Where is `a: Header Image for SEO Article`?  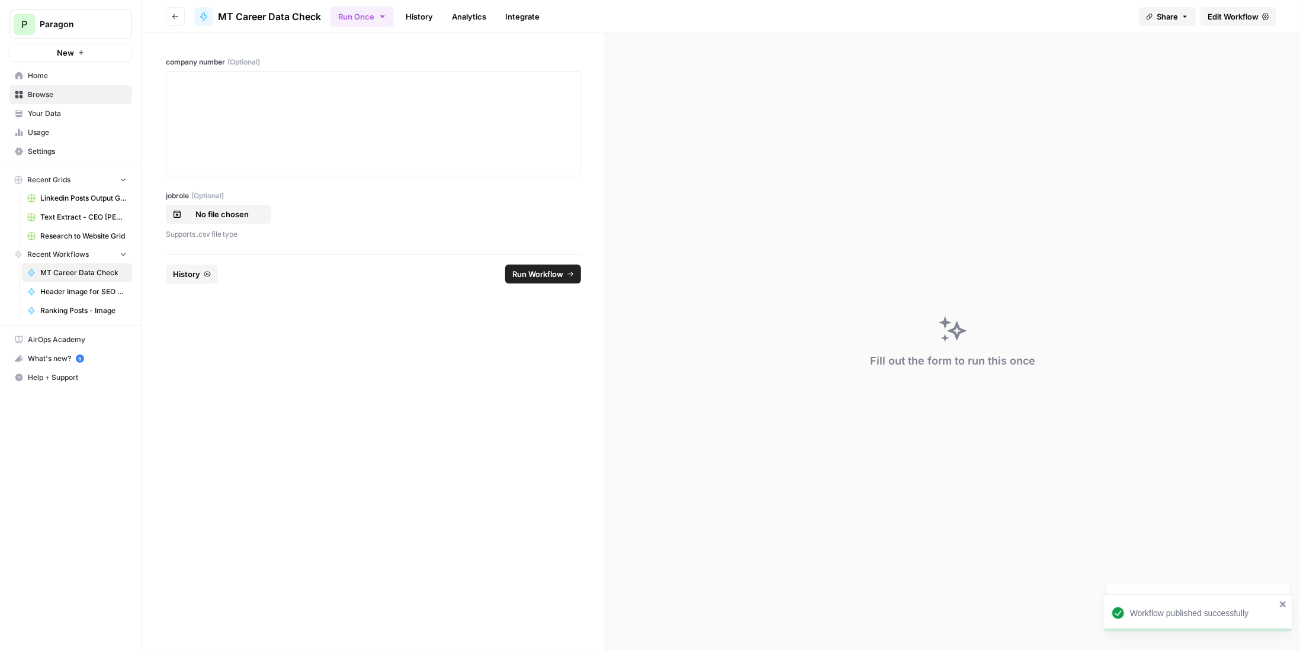
a: Header Image for SEO Article is located at coordinates (77, 292).